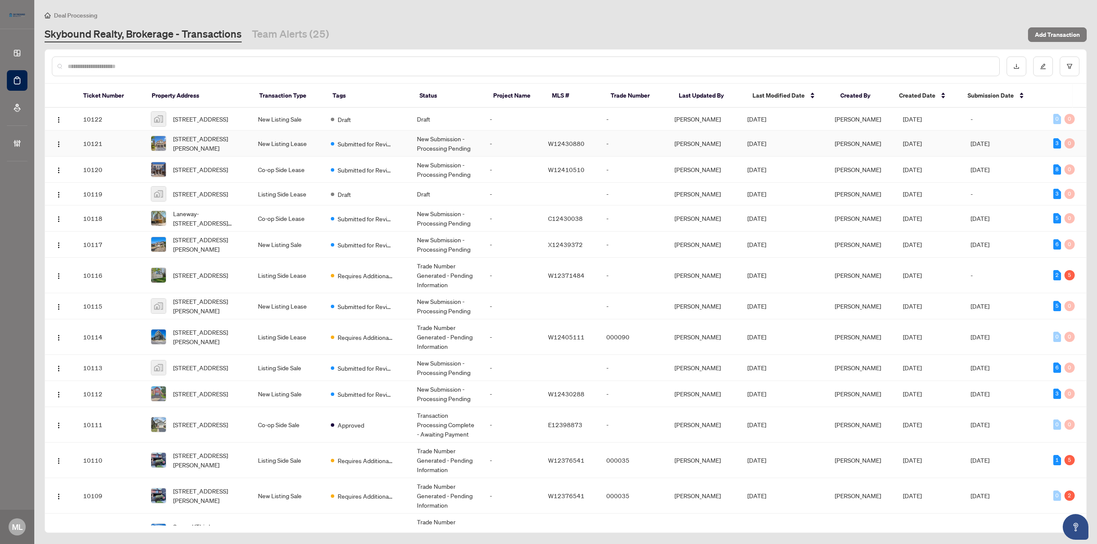 The image size is (1097, 544). What do you see at coordinates (287, 218) in the screenshot?
I see `td: Co-op Side Lease` at bounding box center [287, 218].